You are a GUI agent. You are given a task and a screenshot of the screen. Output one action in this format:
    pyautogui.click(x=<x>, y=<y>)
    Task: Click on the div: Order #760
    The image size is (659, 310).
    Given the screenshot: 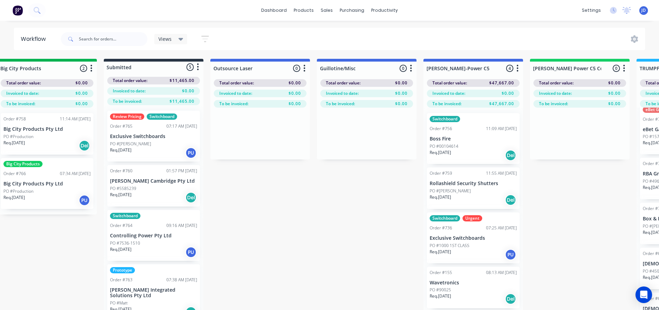 What is the action you would take?
    pyautogui.click(x=121, y=171)
    